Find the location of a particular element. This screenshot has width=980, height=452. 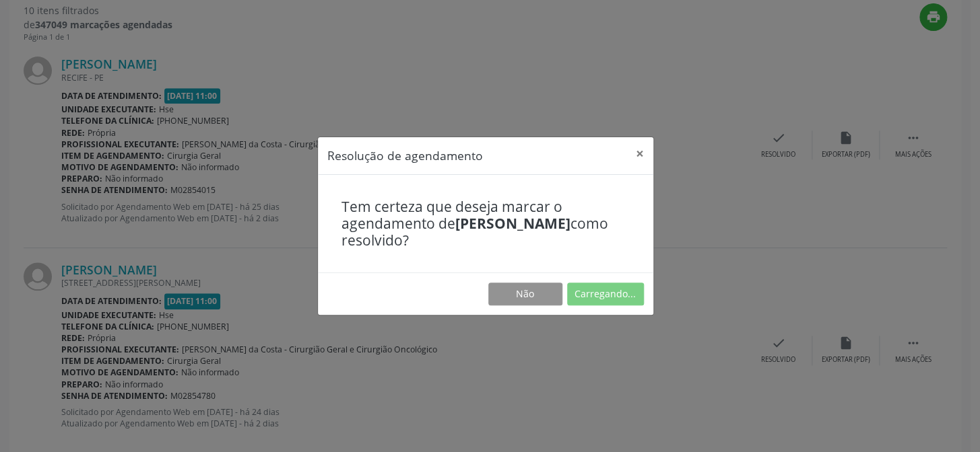

button: Carregando... is located at coordinates (605, 294).